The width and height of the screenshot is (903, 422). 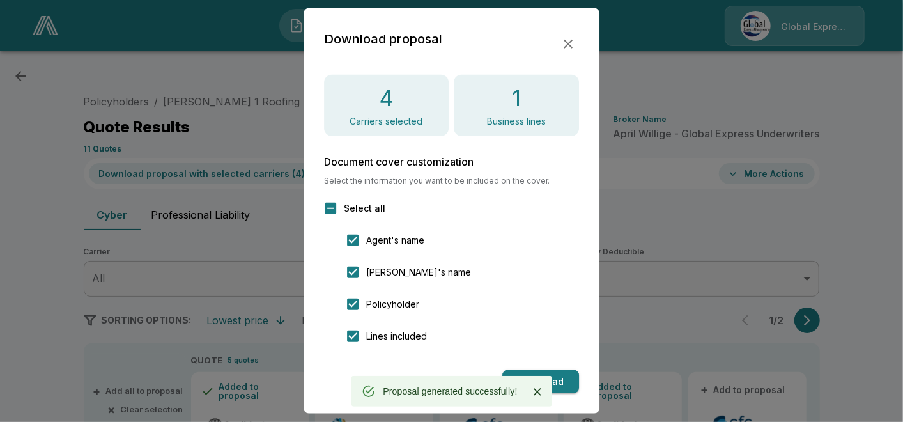 What do you see at coordinates (517, 98) in the screenshot?
I see `h4: 1` at bounding box center [517, 98].